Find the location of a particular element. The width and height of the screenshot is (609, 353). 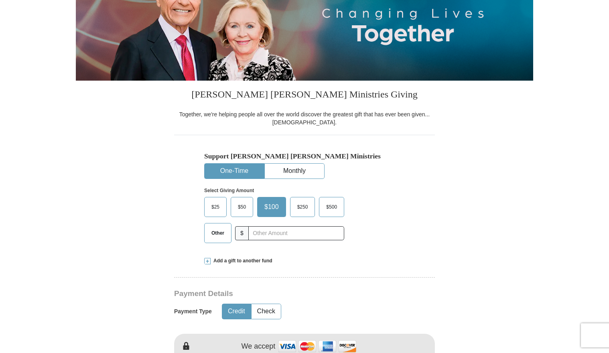

button: Check is located at coordinates (266, 311).